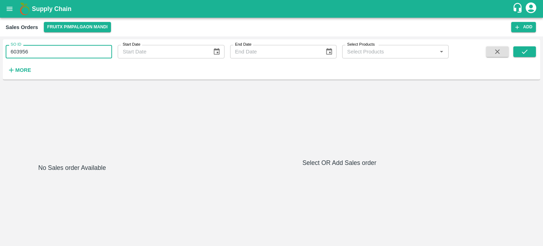  What do you see at coordinates (22, 27) in the screenshot?
I see `div: Sales Orders` at bounding box center [22, 27].